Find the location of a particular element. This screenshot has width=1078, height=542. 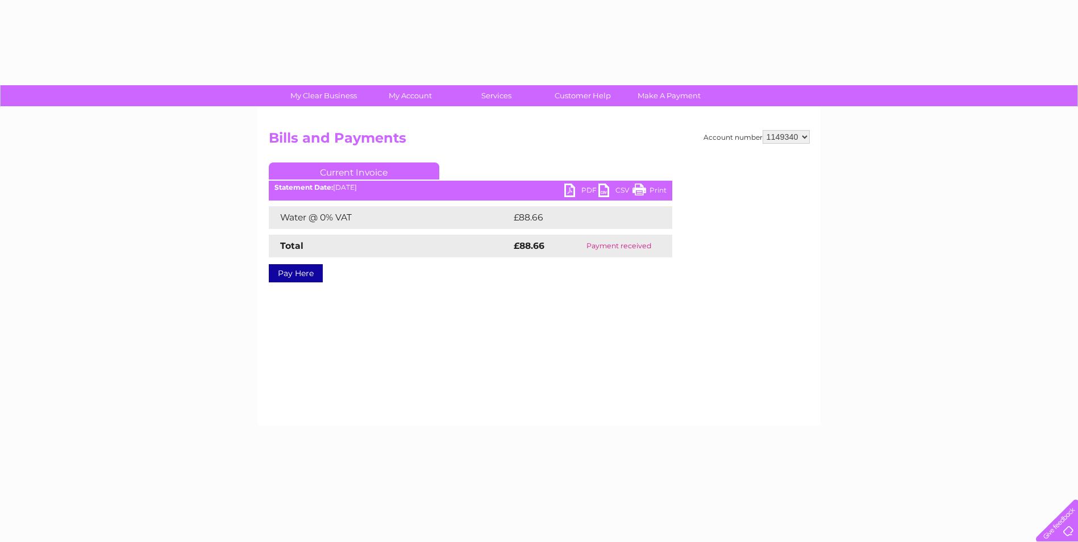

a: PDF is located at coordinates (582, 192).